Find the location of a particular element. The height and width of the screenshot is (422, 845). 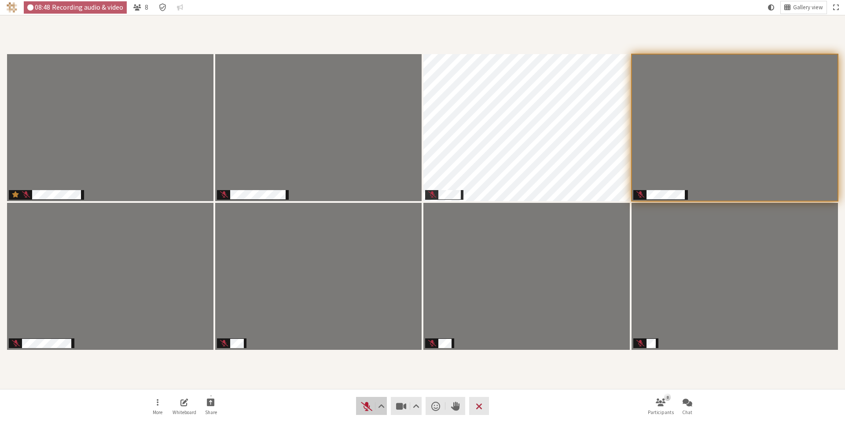

span: Whiteboard is located at coordinates (184, 412).